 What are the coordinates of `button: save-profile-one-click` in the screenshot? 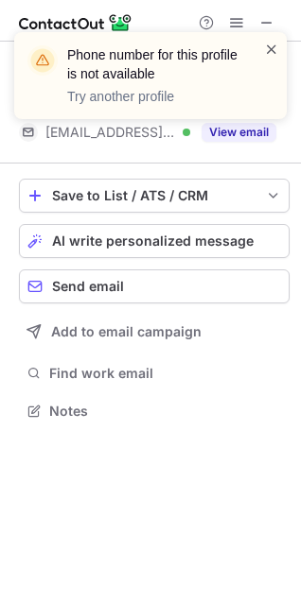 It's located at (154, 196).